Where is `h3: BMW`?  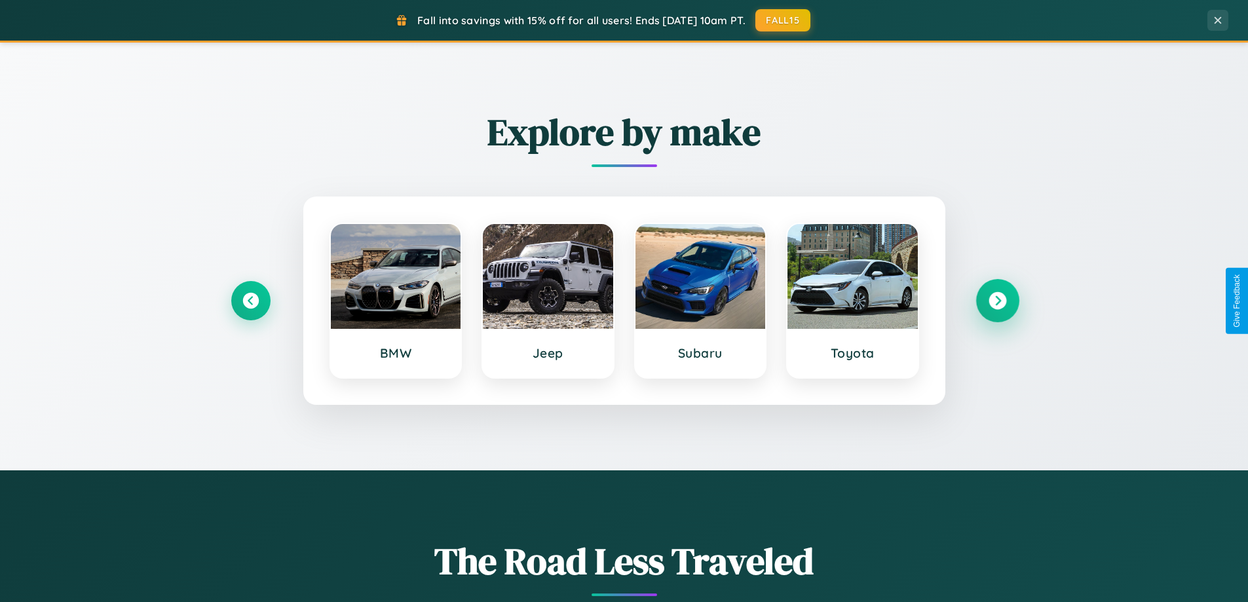
h3: BMW is located at coordinates (396, 353).